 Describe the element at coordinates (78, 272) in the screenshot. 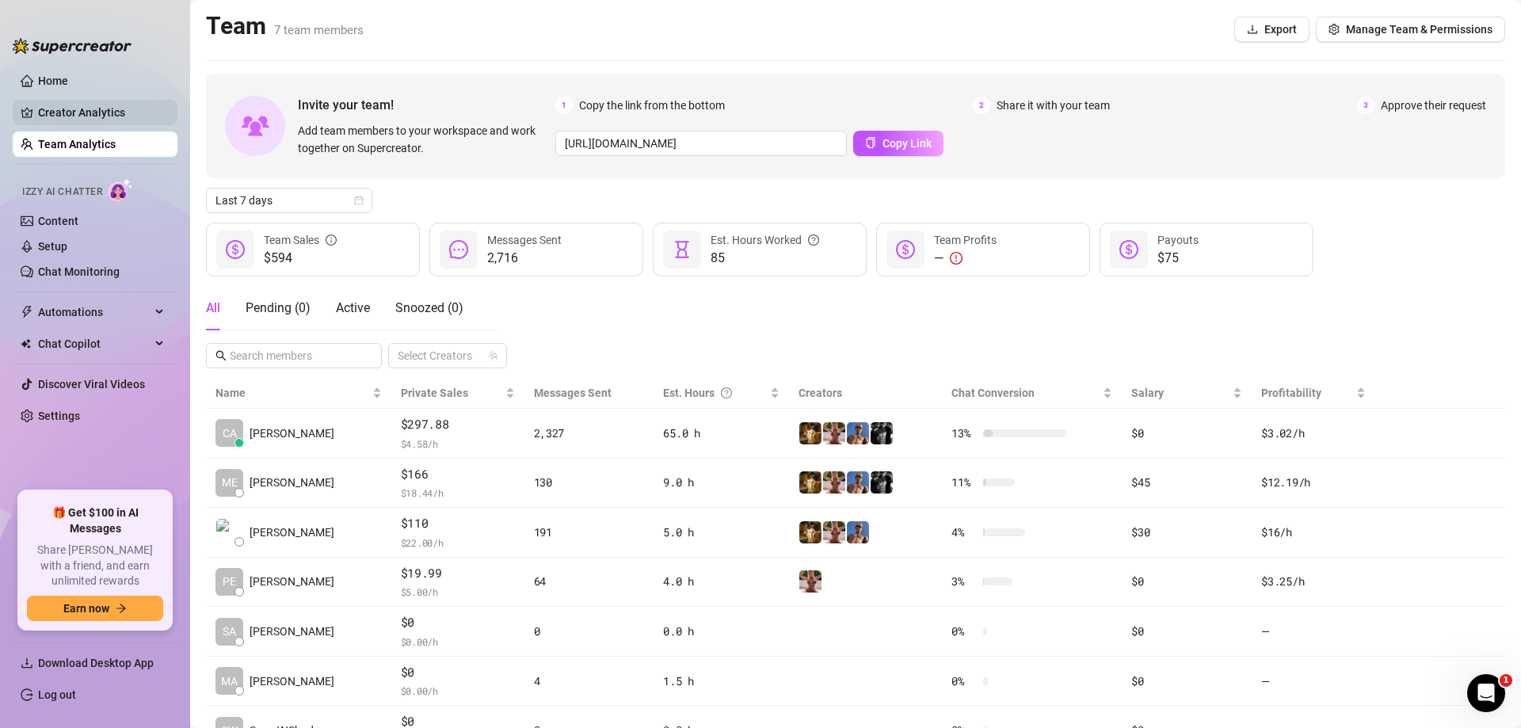

I see `a: Chat Monitoring` at that location.